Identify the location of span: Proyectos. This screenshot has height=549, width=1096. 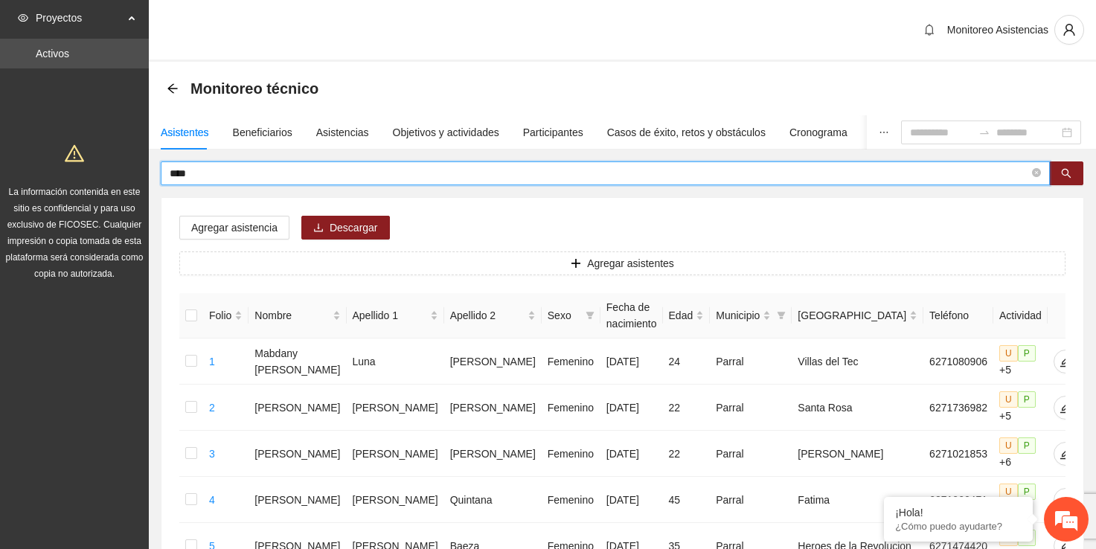
(80, 18).